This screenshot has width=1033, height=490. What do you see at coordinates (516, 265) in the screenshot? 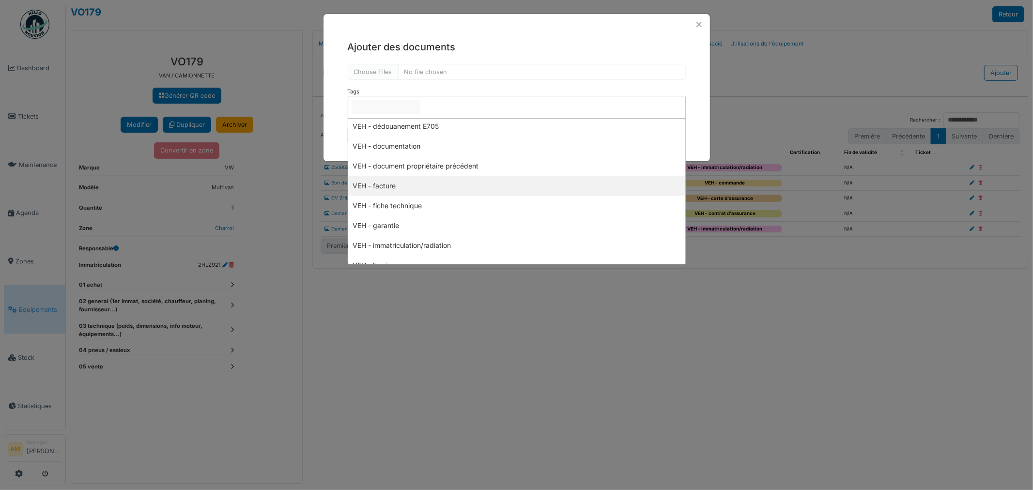
I see `div: VEH - livraison` at bounding box center [516, 265].